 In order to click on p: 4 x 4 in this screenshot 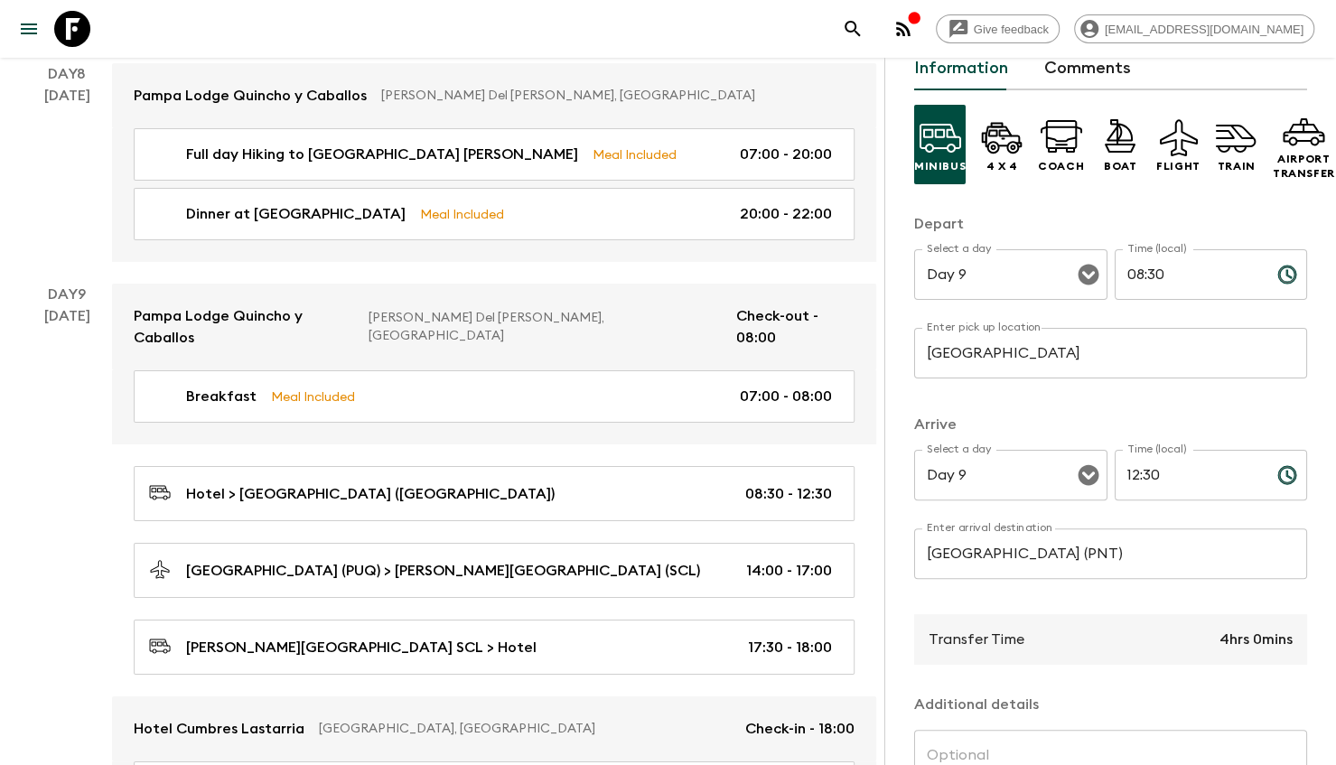, I will do `click(1002, 166)`.